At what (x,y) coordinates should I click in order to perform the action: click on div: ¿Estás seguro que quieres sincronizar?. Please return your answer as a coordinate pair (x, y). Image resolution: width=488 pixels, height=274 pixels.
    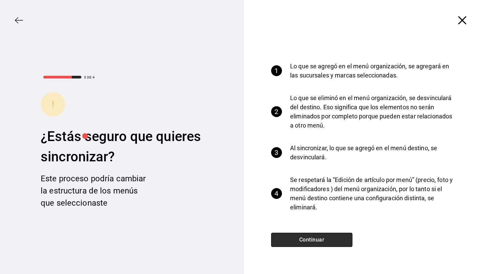
    Looking at the image, I should click on (122, 147).